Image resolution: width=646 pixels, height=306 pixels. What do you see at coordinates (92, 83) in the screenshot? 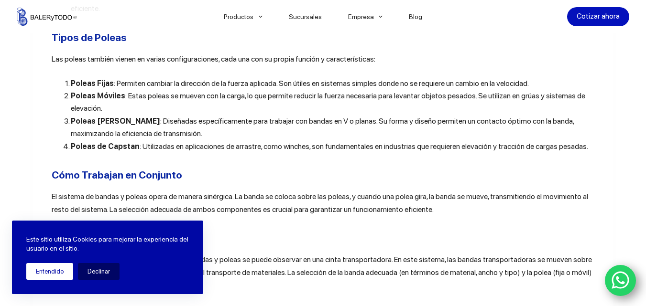
I see `b: Poleas Fijas` at bounding box center [92, 83].